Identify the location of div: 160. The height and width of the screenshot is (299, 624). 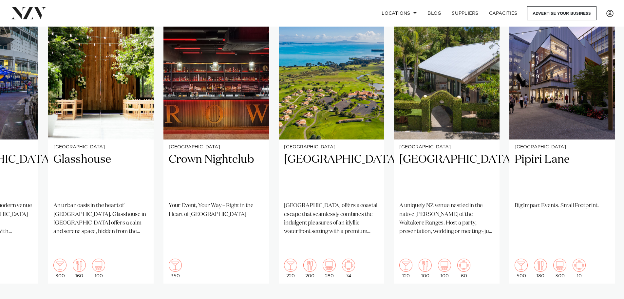
(79, 268).